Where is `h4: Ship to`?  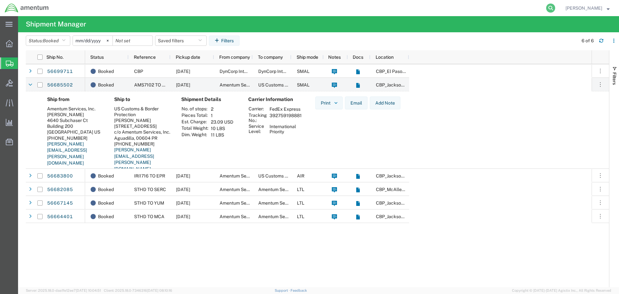
h4: Ship to is located at coordinates (143, 99).